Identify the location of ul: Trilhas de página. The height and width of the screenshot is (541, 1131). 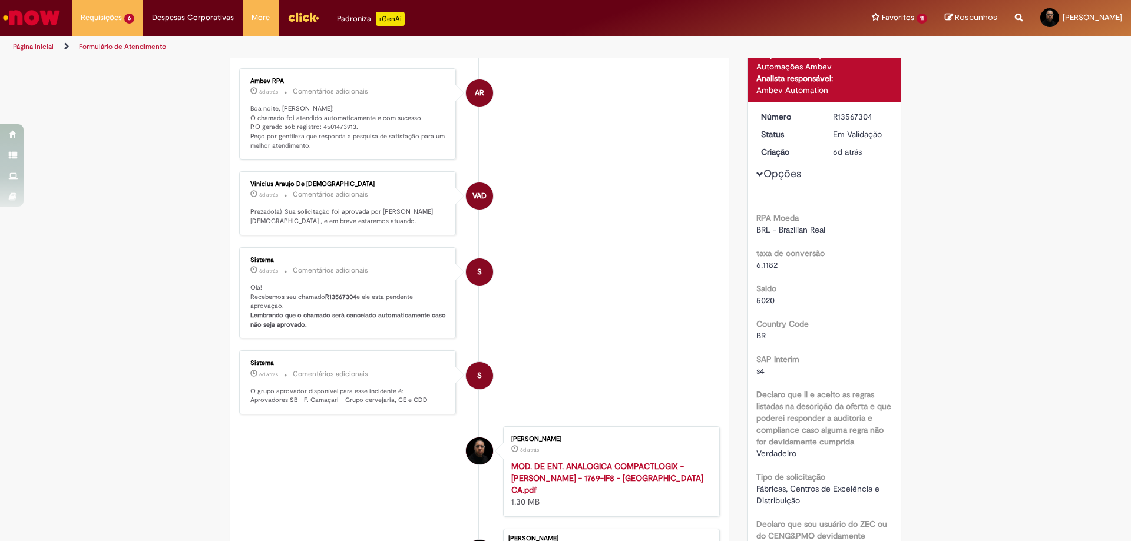
(377, 47).